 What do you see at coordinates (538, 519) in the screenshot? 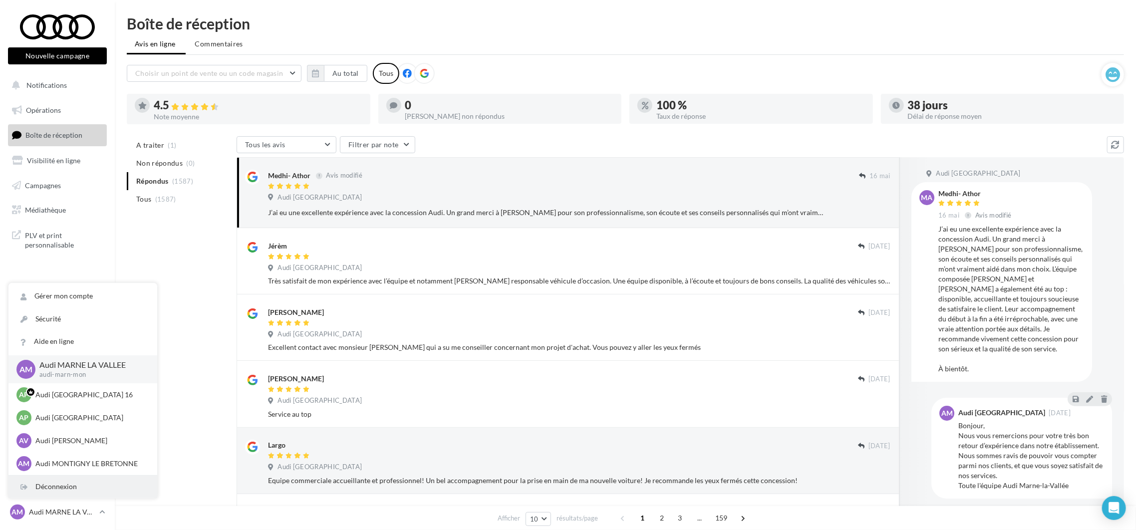
I see `button: 10` at bounding box center [538, 519].